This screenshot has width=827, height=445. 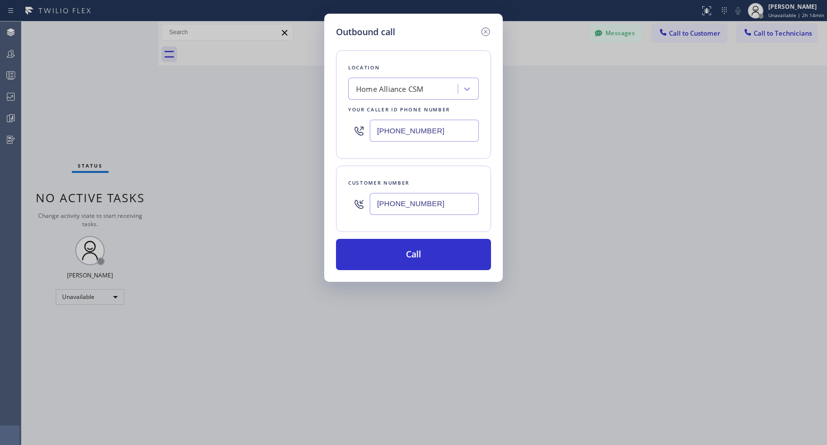 I want to click on div: Your caller id phone number, so click(x=413, y=110).